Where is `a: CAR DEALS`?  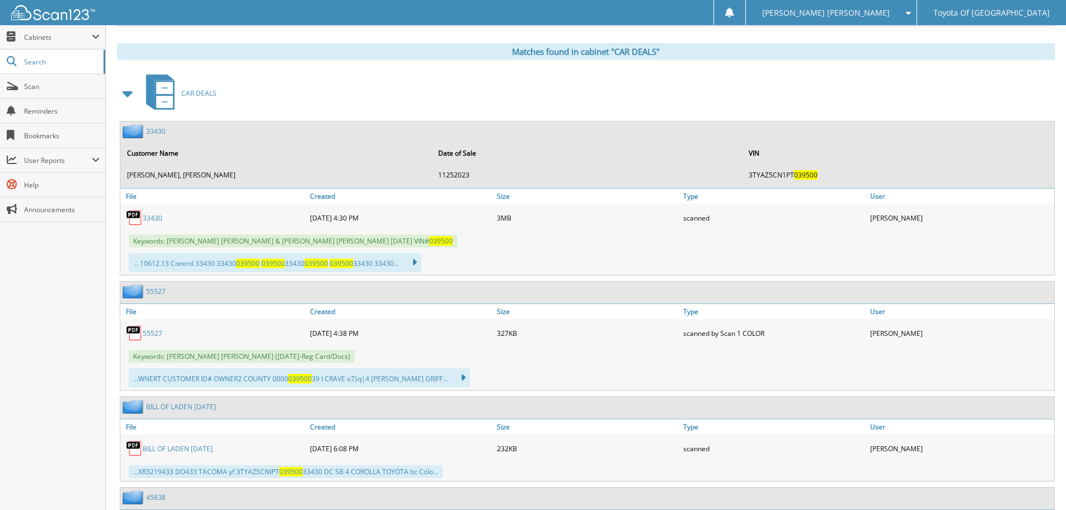
a: CAR DEALS is located at coordinates (178, 93).